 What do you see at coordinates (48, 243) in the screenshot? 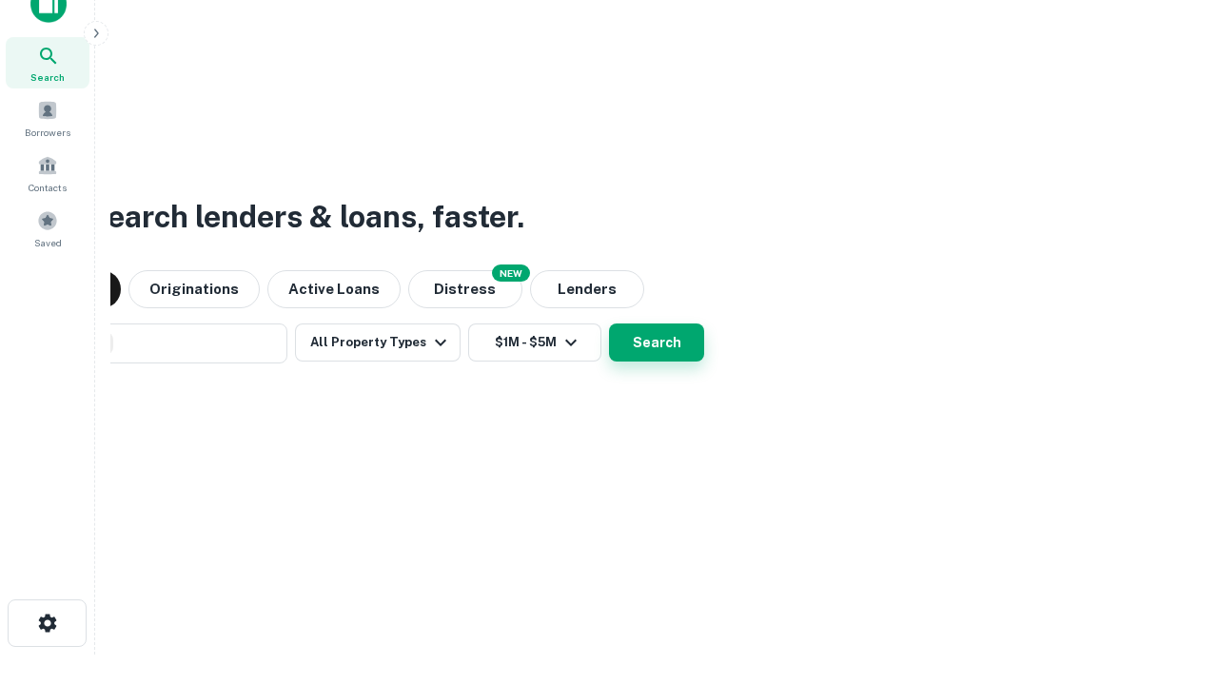
I see `span: Saved` at bounding box center [48, 243].